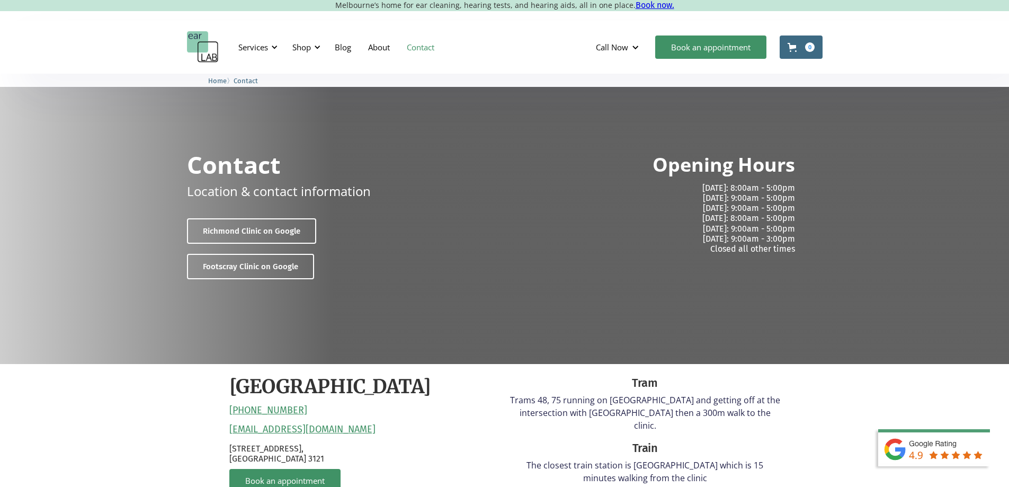  Describe the element at coordinates (217, 80) in the screenshot. I see `span: Home` at that location.